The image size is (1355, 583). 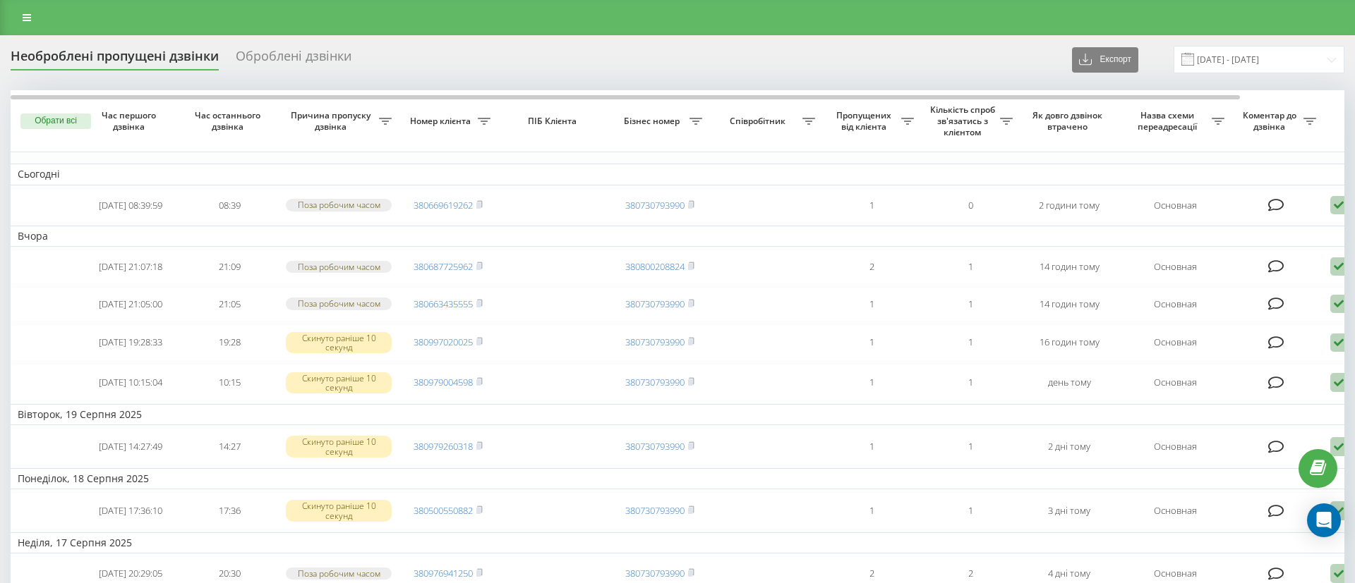 I want to click on td: 16 годин тому, so click(x=1069, y=343).